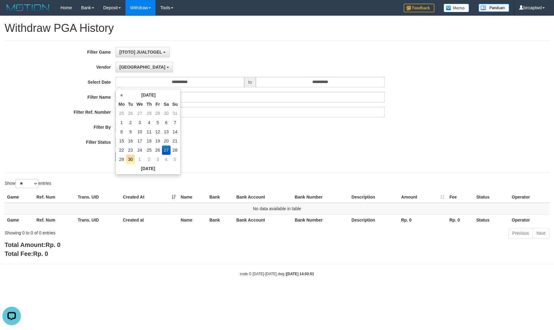 The image size is (554, 330). Describe the element at coordinates (456, 8) in the screenshot. I see `img: Button%20Memo.svg` at that location.